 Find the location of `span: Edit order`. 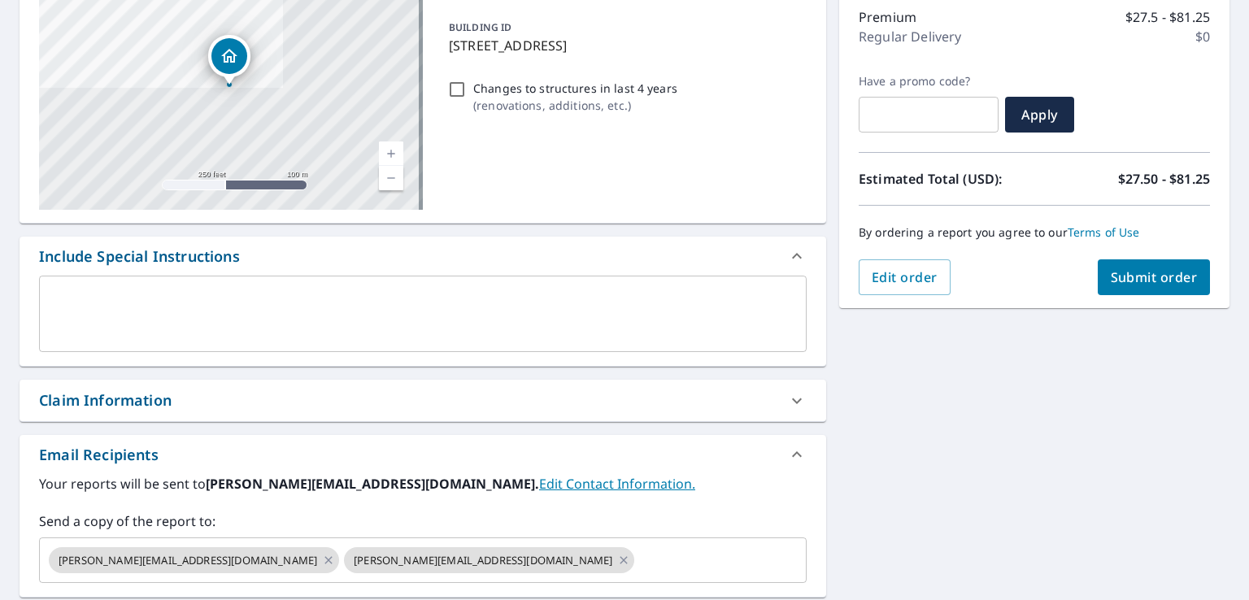

span: Edit order is located at coordinates (904, 277).